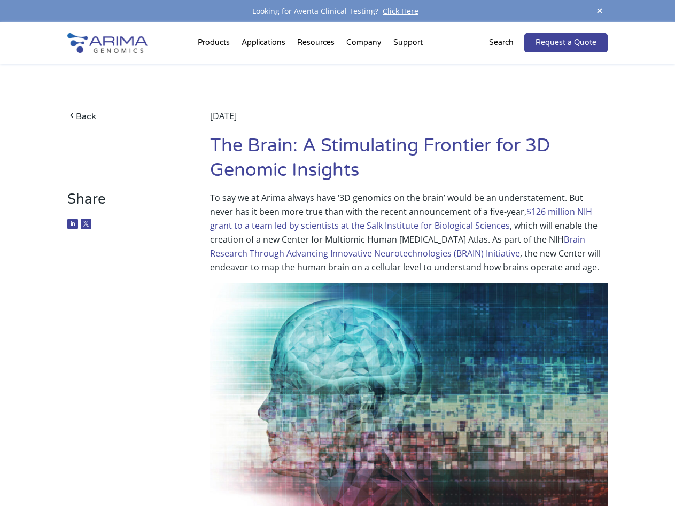 The width and height of the screenshot is (675, 513). What do you see at coordinates (337, 11) in the screenshot?
I see `div: Looking for Aventa Clinical Testing?` at bounding box center [337, 11].